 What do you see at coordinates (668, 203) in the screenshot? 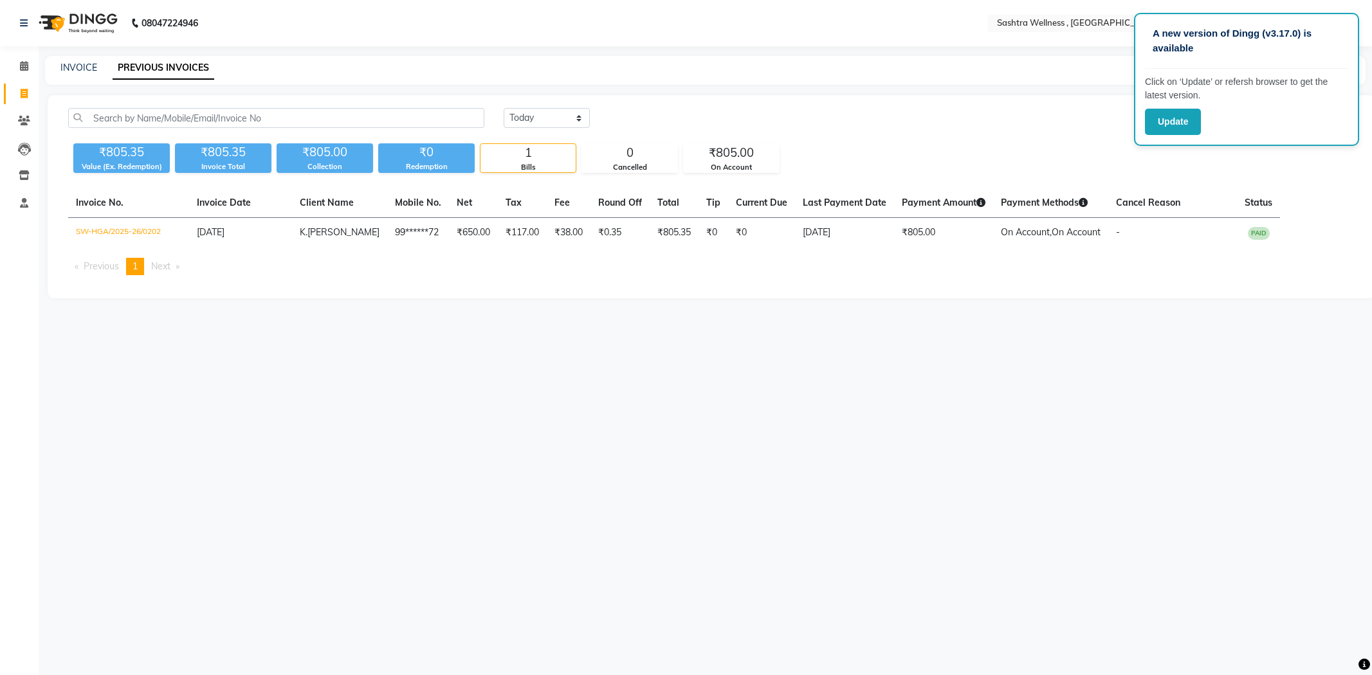
I see `span: Total` at bounding box center [668, 203].